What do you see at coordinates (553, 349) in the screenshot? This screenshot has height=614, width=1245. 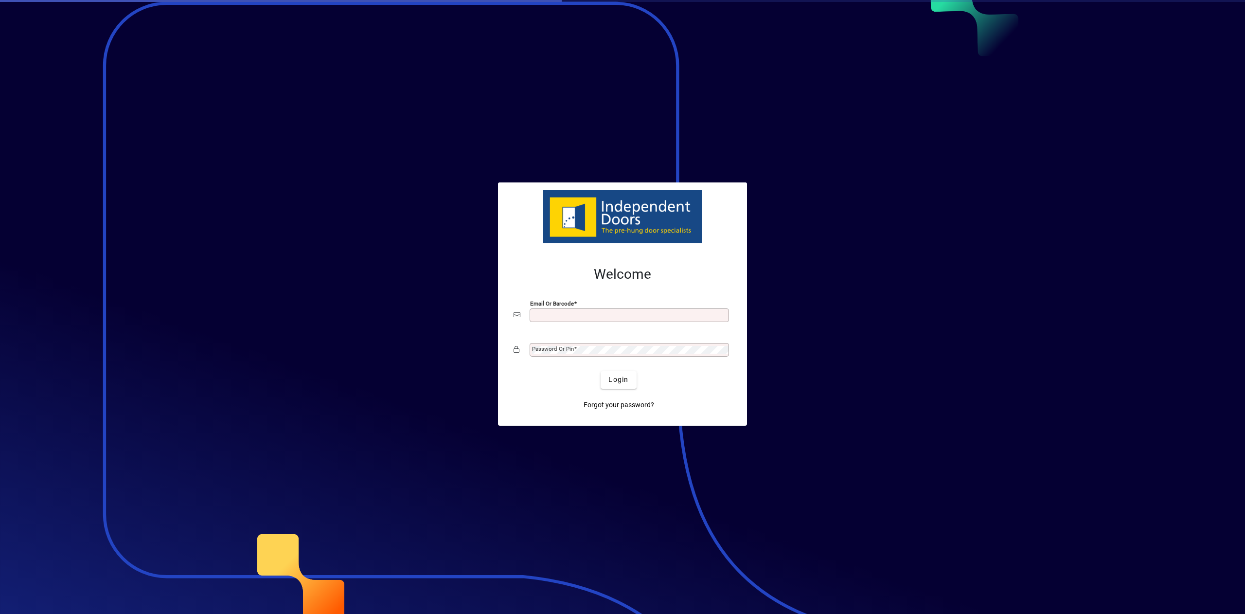 I see `mat-label: Password or Pin` at bounding box center [553, 349].